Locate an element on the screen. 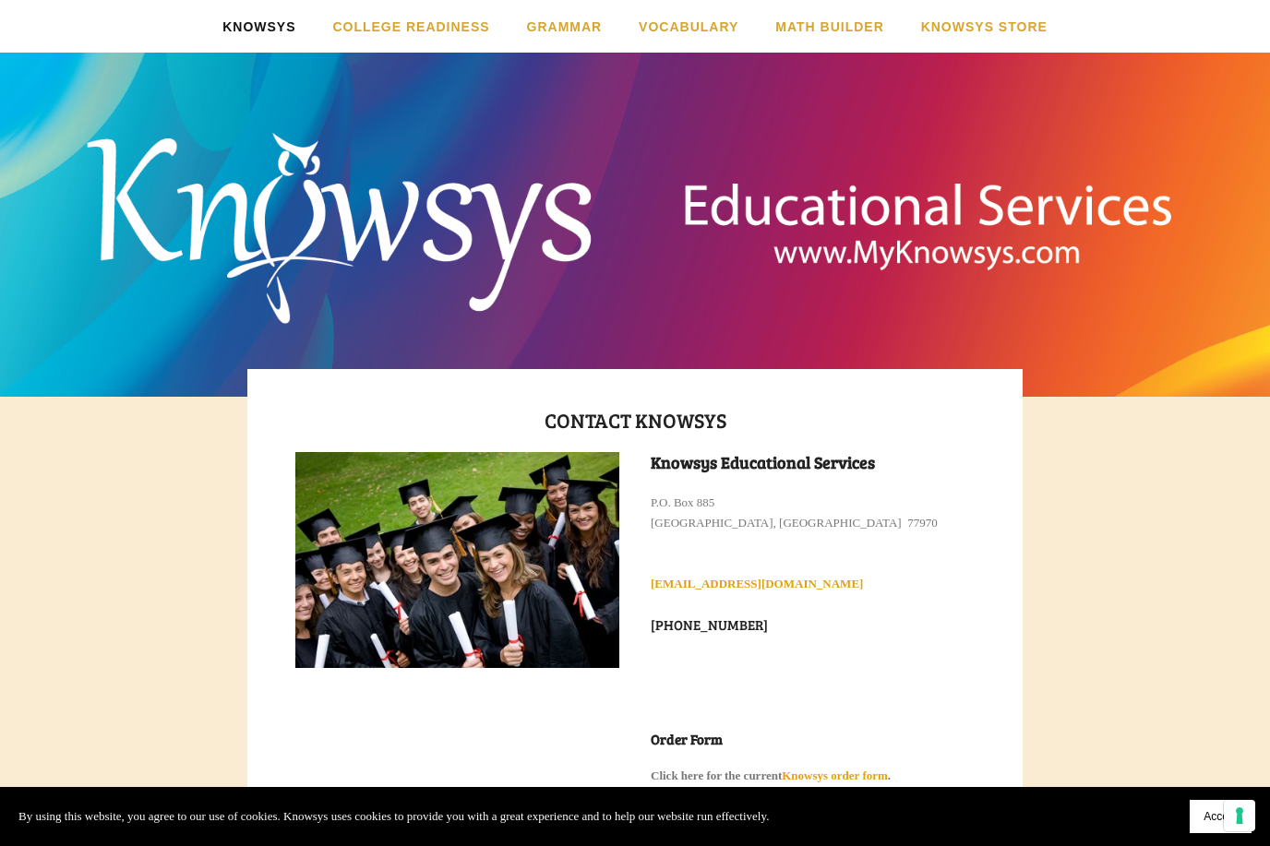  button: Your consent preferences for tracking technologies is located at coordinates (1239, 816).